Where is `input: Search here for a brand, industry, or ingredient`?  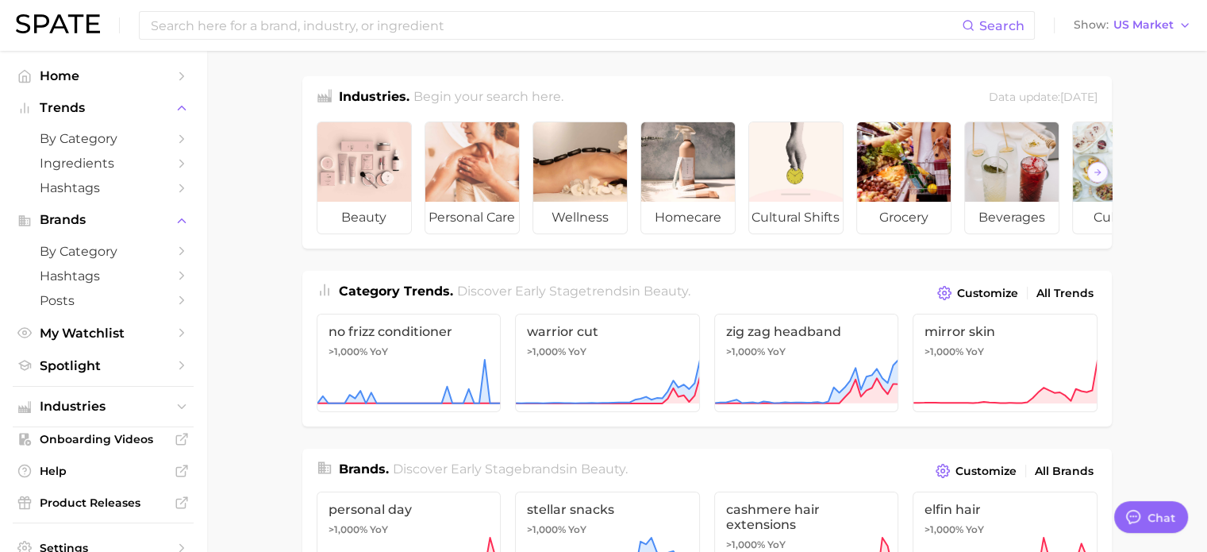 input: Search here for a brand, industry, or ingredient is located at coordinates (555, 25).